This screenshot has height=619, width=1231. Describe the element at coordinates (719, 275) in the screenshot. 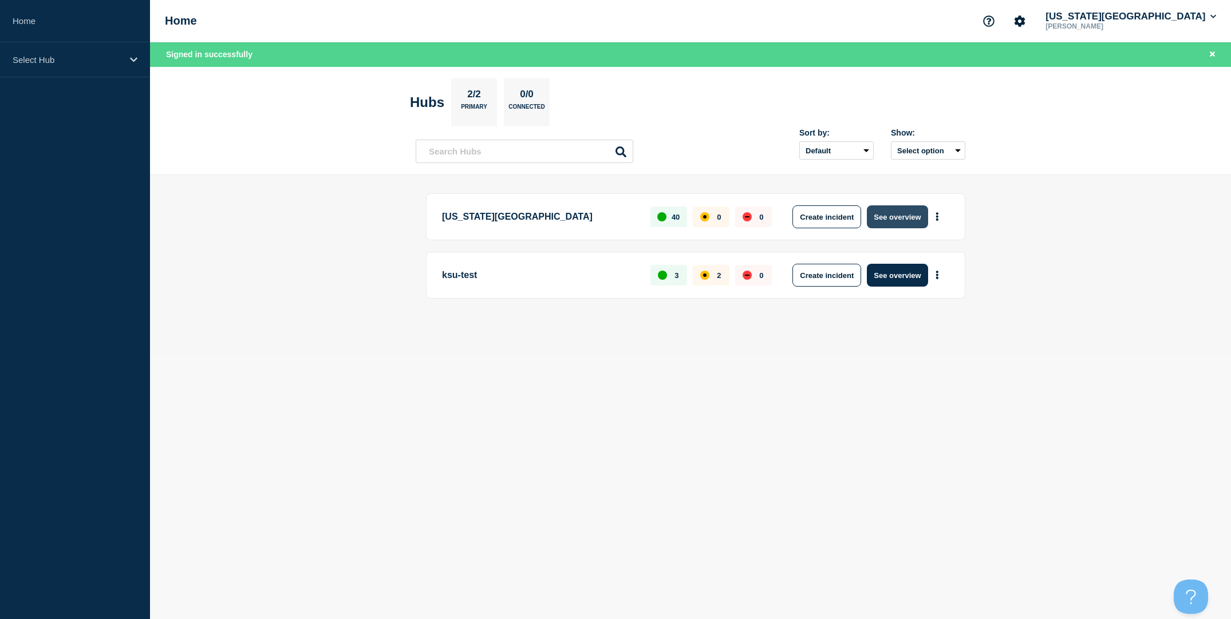

I see `p: 2` at that location.